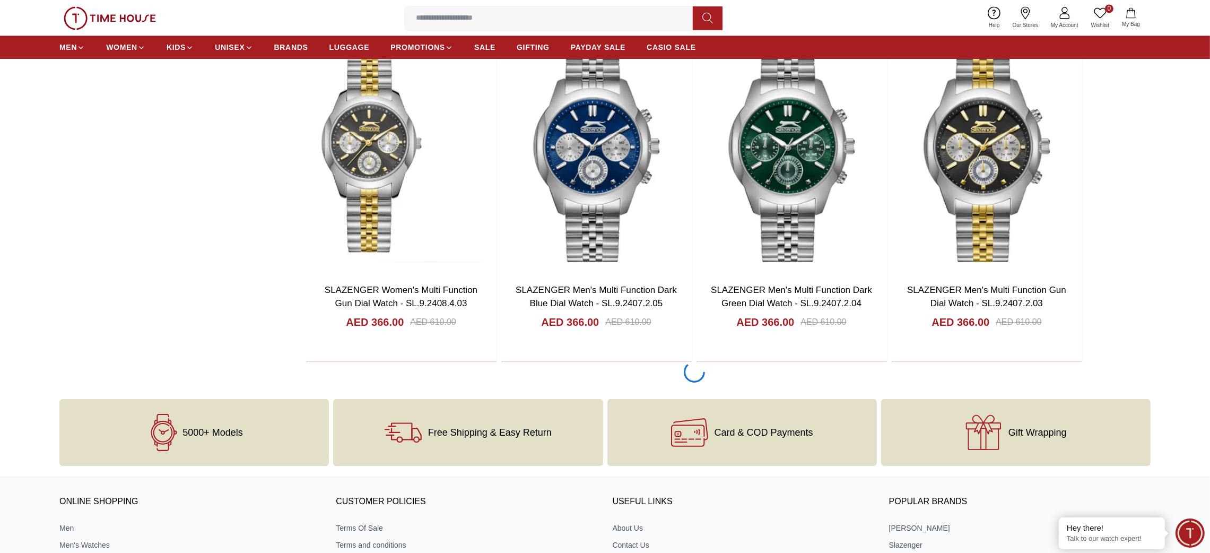  What do you see at coordinates (1037, 432) in the screenshot?
I see `span: Gift Wrapping` at bounding box center [1037, 432].